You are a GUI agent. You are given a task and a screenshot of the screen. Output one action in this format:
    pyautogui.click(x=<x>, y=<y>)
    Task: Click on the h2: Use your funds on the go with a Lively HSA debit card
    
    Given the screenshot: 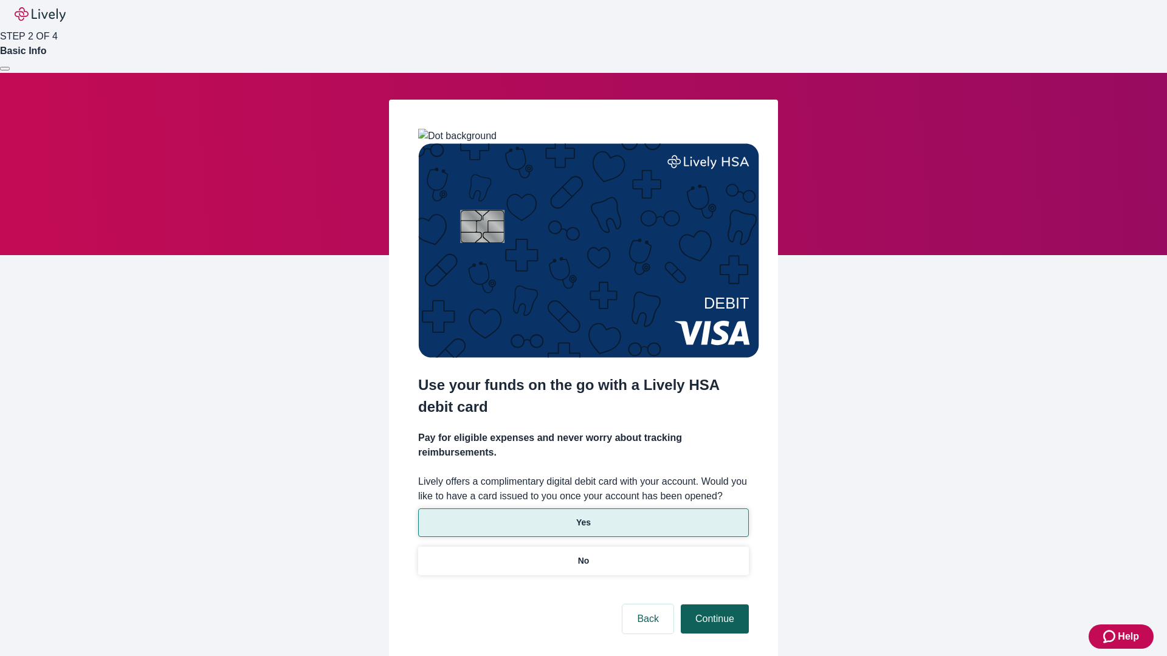 What is the action you would take?
    pyautogui.click(x=583, y=396)
    